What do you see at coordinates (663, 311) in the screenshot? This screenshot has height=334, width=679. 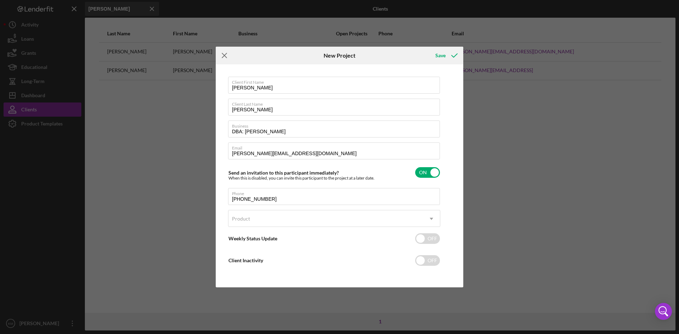 I see `div: Open Intercom Messenger` at bounding box center [663, 311].